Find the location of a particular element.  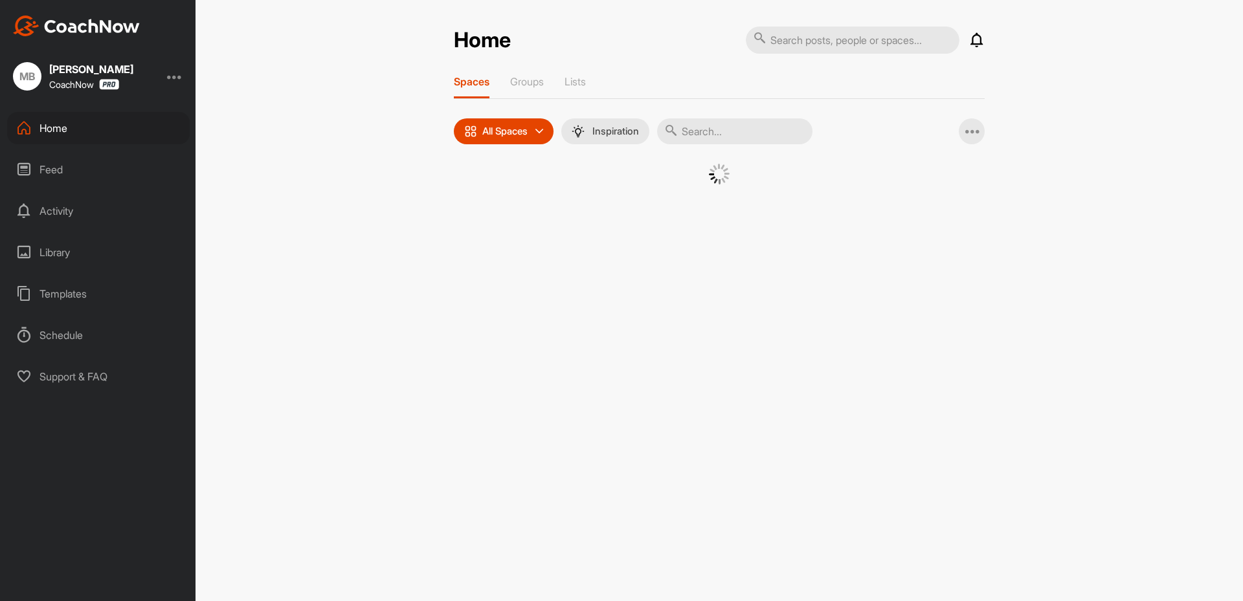

h2: Home is located at coordinates (482, 40).